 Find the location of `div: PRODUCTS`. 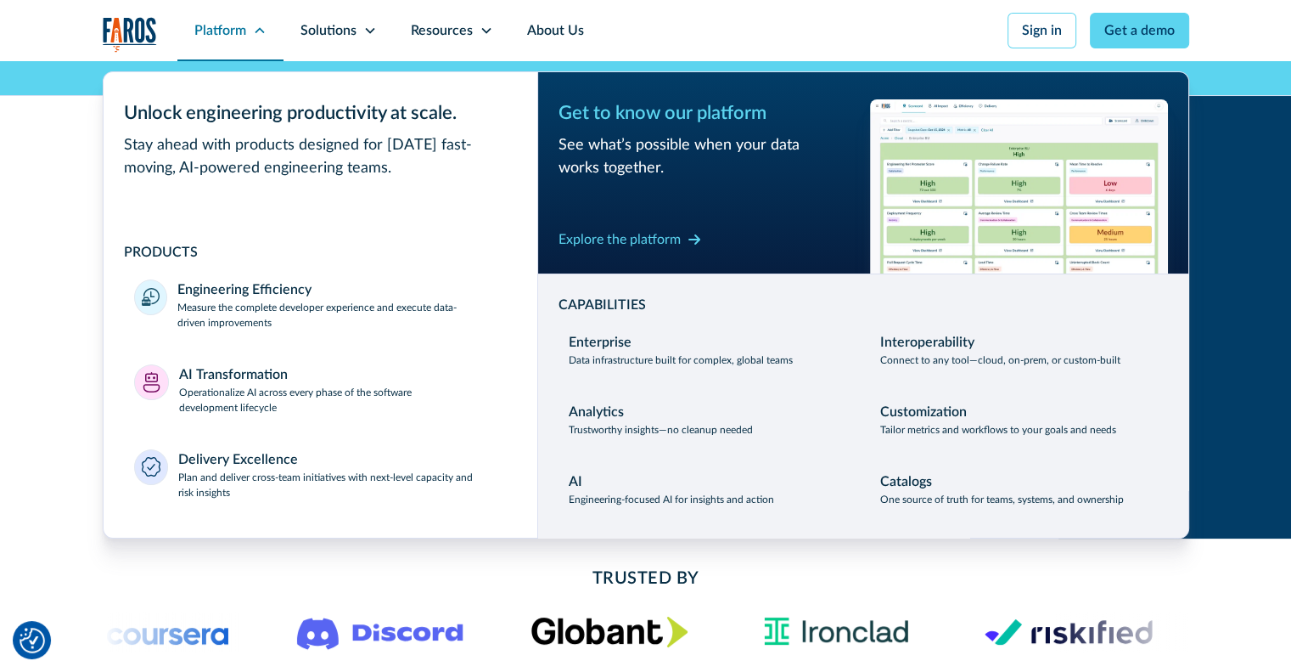

div: PRODUCTS is located at coordinates (320, 252).